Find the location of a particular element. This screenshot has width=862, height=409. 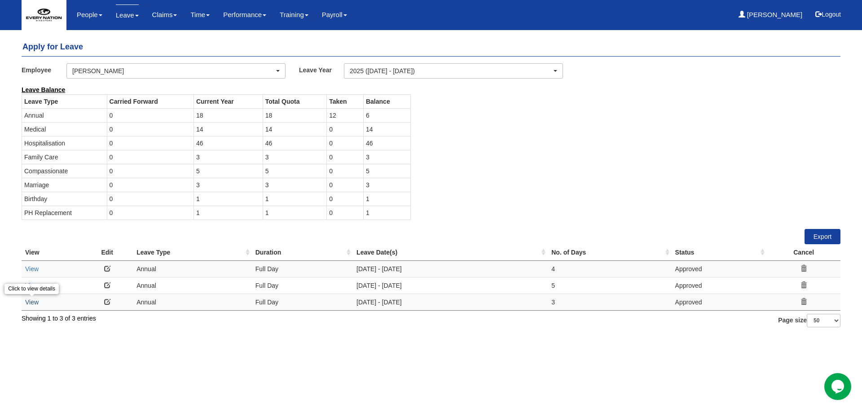

button: Logout is located at coordinates (828, 14).